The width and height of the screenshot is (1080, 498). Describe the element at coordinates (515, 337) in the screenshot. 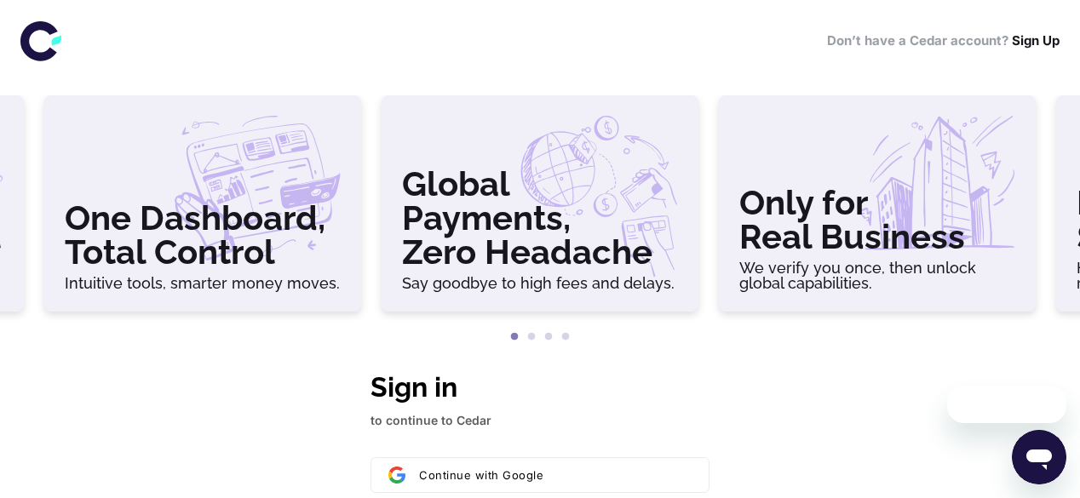

I see `button: 1` at that location.